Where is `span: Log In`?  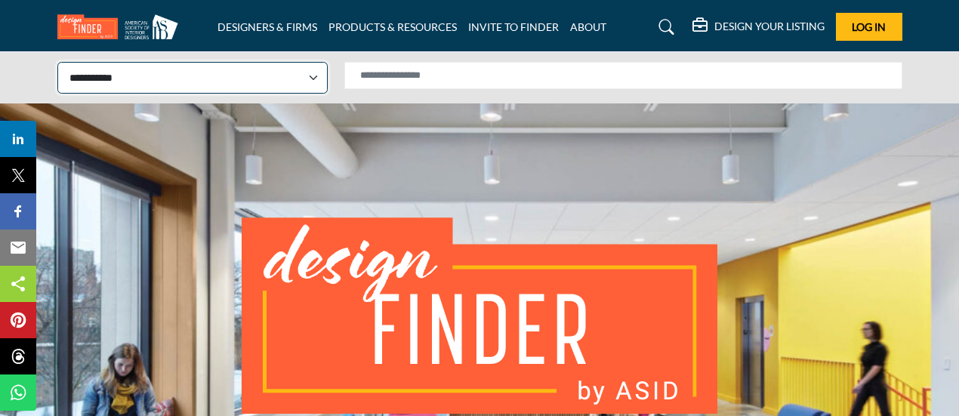
span: Log In is located at coordinates (869, 26).